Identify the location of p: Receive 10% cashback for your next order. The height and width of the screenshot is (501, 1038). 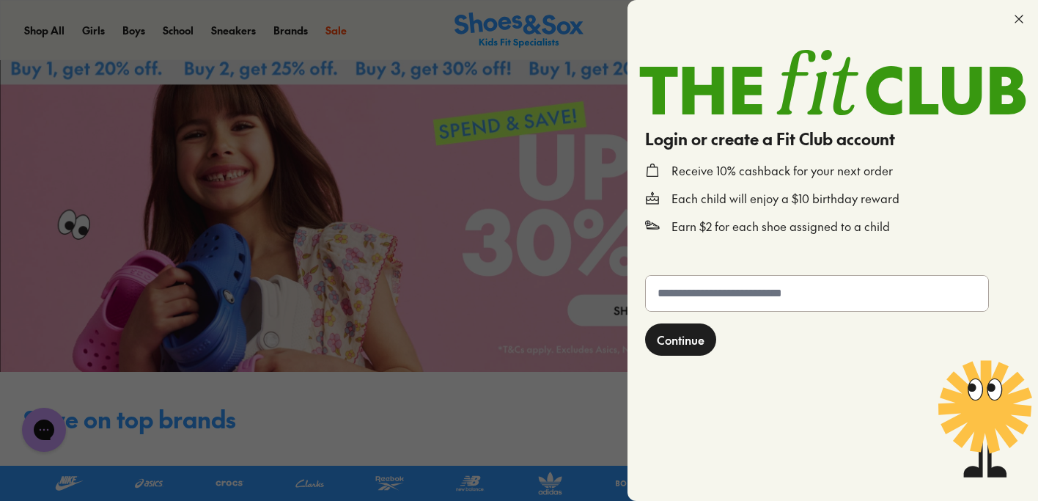
(782, 171).